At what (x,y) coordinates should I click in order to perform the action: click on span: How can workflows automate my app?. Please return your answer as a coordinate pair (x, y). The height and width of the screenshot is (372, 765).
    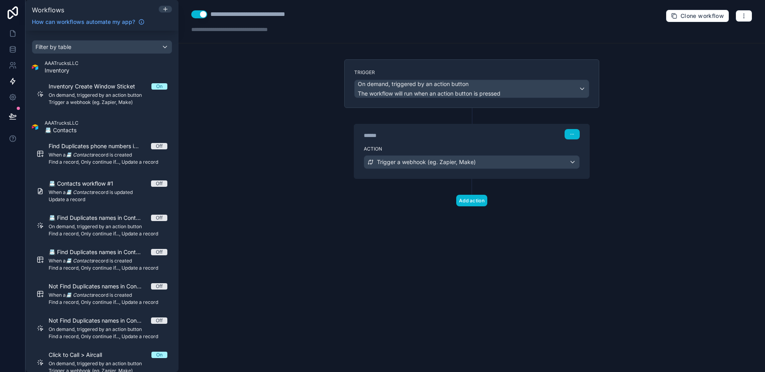
    Looking at the image, I should click on (83, 22).